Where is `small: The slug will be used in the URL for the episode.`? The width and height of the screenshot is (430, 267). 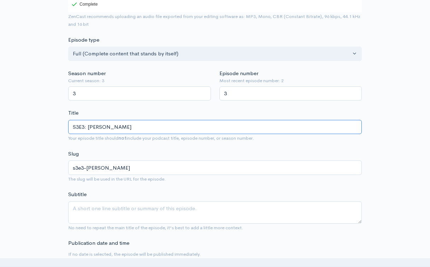 small: The slug will be used in the URL for the episode. is located at coordinates (117, 179).